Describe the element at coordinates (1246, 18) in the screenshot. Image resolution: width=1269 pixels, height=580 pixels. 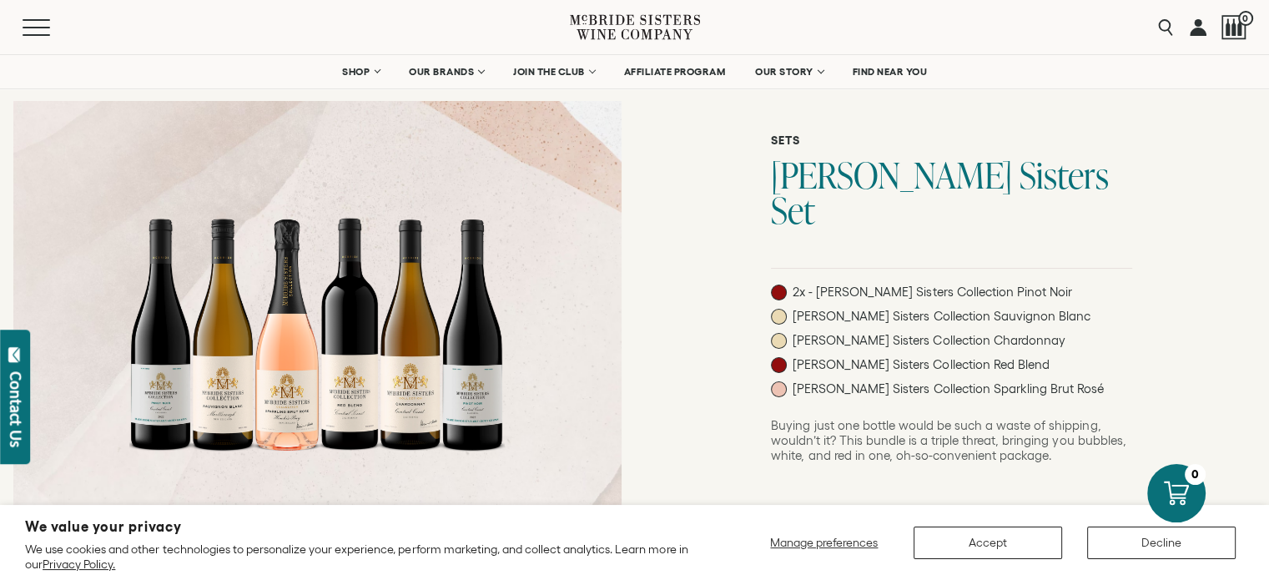
I see `span: 0` at that location.